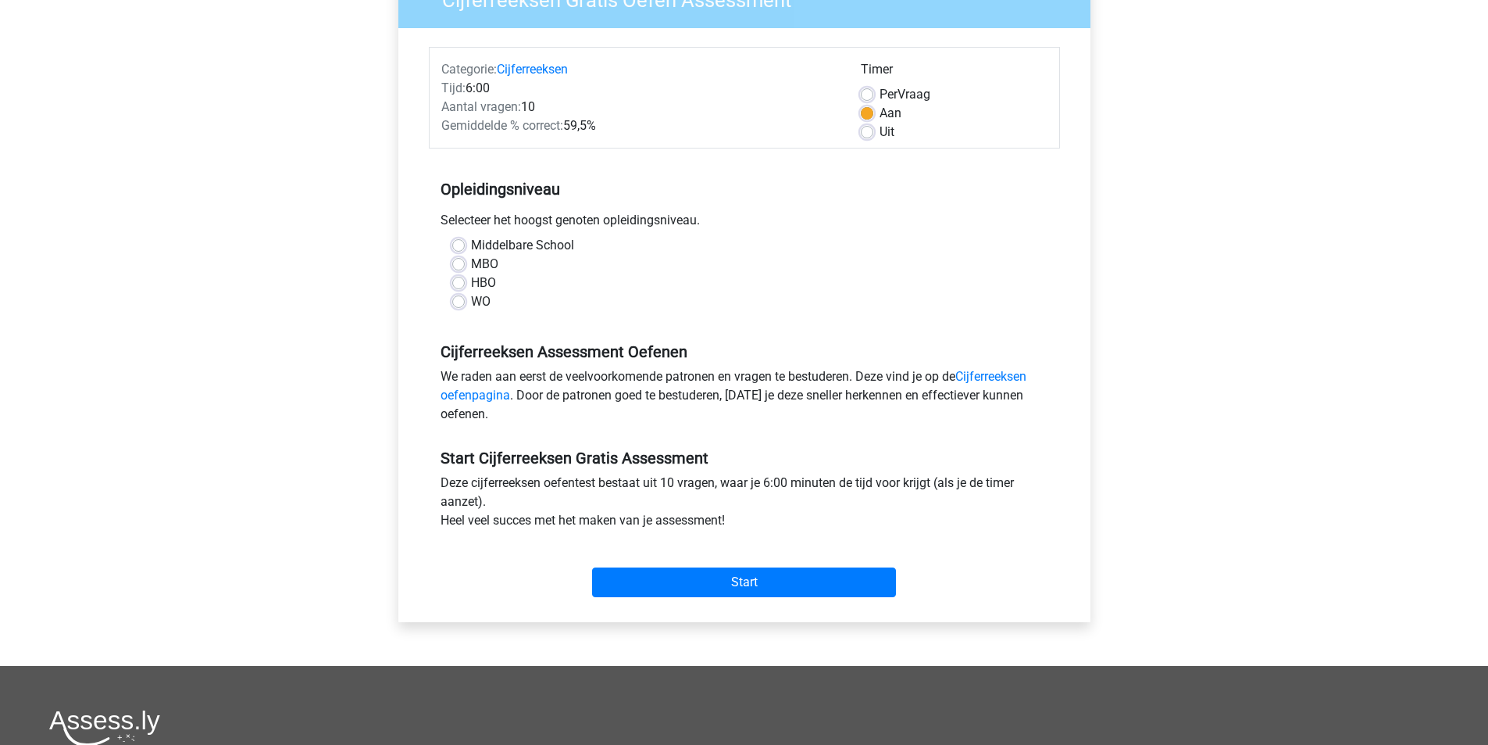 This screenshot has height=745, width=1488. What do you see at coordinates (523, 245) in the screenshot?
I see `label: Middelbare School` at bounding box center [523, 245].